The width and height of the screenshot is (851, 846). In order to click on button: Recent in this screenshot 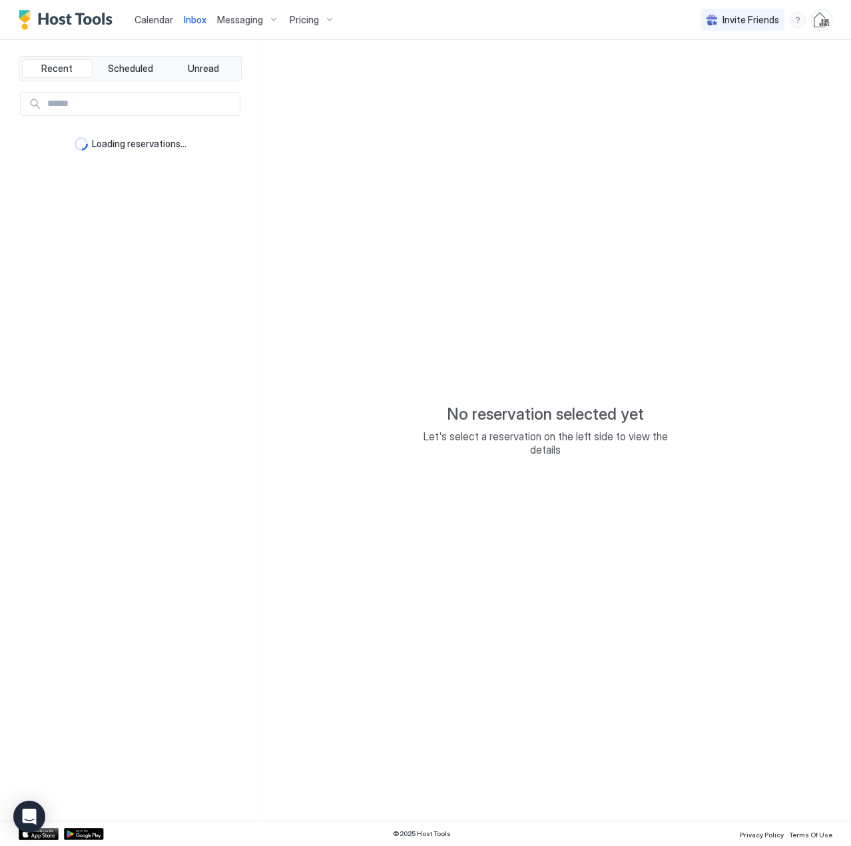, I will do `click(57, 69)`.